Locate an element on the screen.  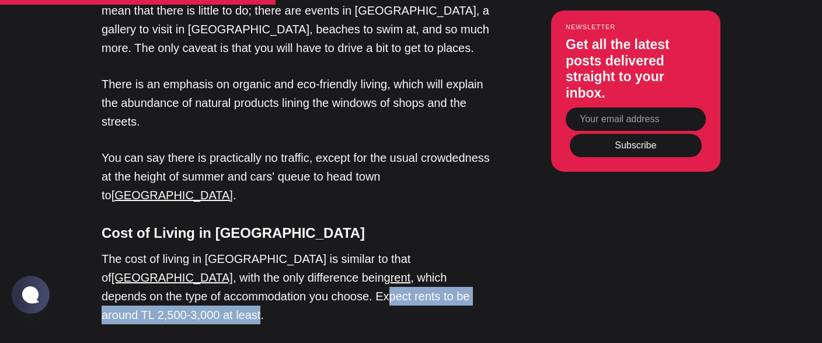
input: Your email address is located at coordinates (636, 119).